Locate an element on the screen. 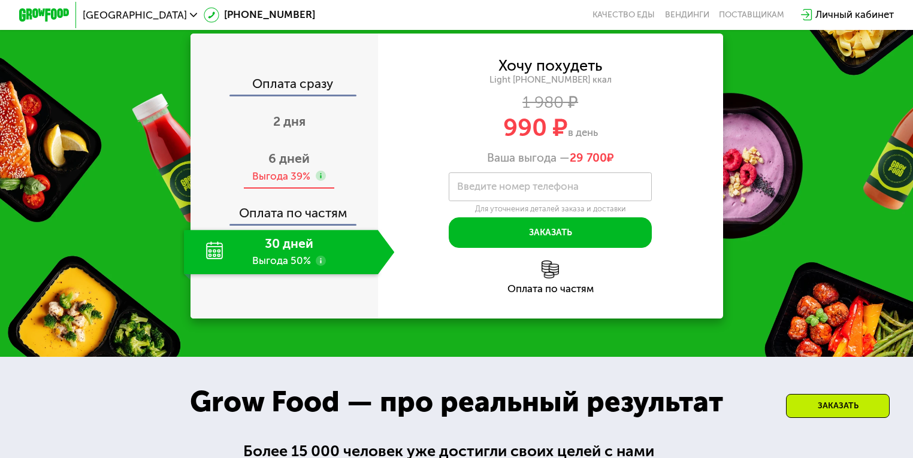  label: Введите номер телефона is located at coordinates (518, 187).